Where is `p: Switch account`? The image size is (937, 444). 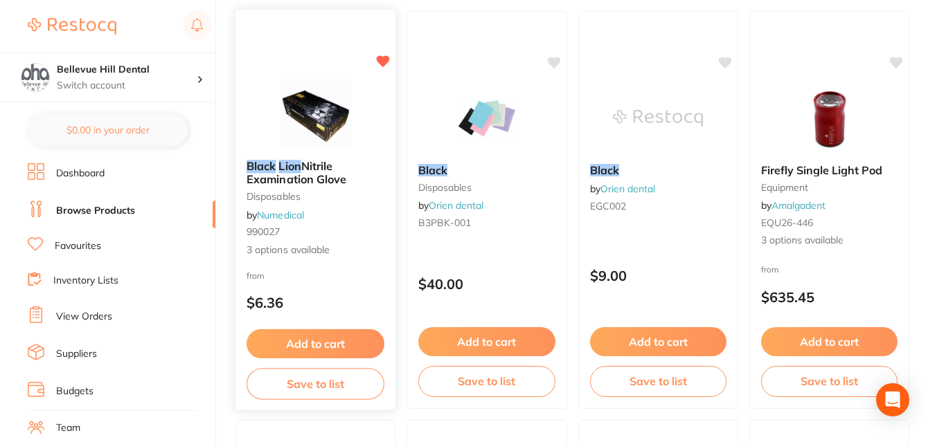
p: Switch account is located at coordinates (127, 86).